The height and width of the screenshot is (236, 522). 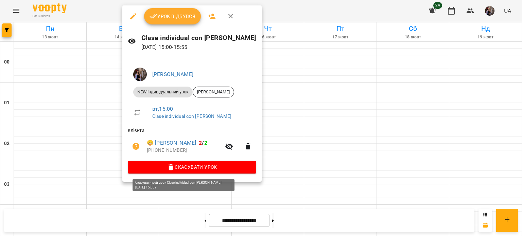 What do you see at coordinates (140, 74) in the screenshot?
I see `img: 8d3efba7e3fbc8ec2cfbf83b777fd0d7.JPG` at bounding box center [140, 74].